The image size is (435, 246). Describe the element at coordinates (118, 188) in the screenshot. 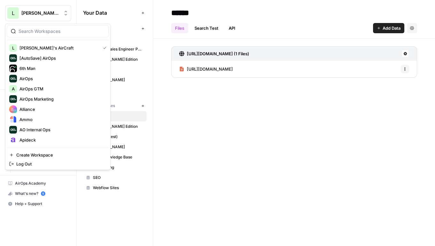

I see `span: Webflow Sites` at that location.